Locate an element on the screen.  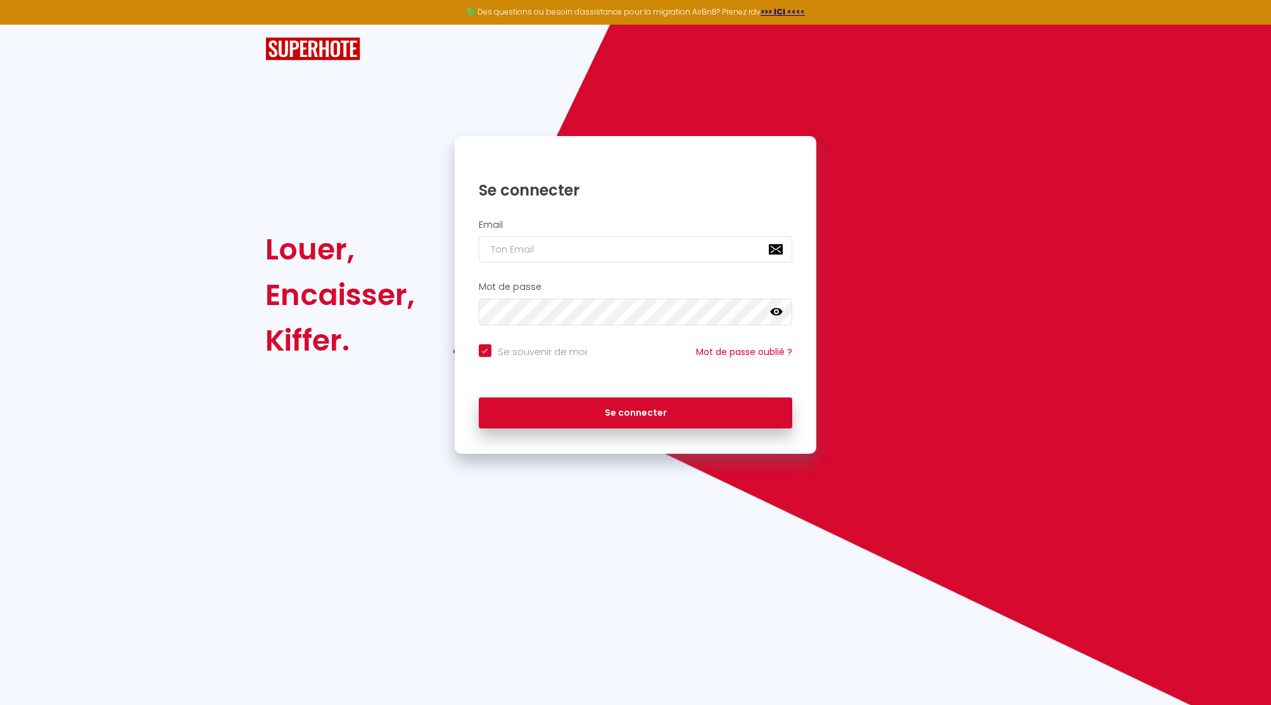
div: Louer, is located at coordinates (340, 249).